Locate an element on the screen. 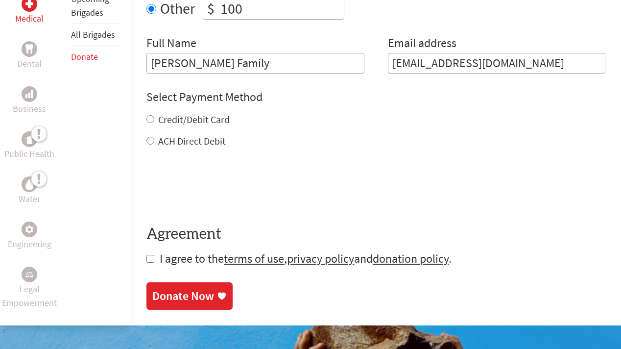 The width and height of the screenshot is (621, 349). a: DentalDental is located at coordinates (29, 56).